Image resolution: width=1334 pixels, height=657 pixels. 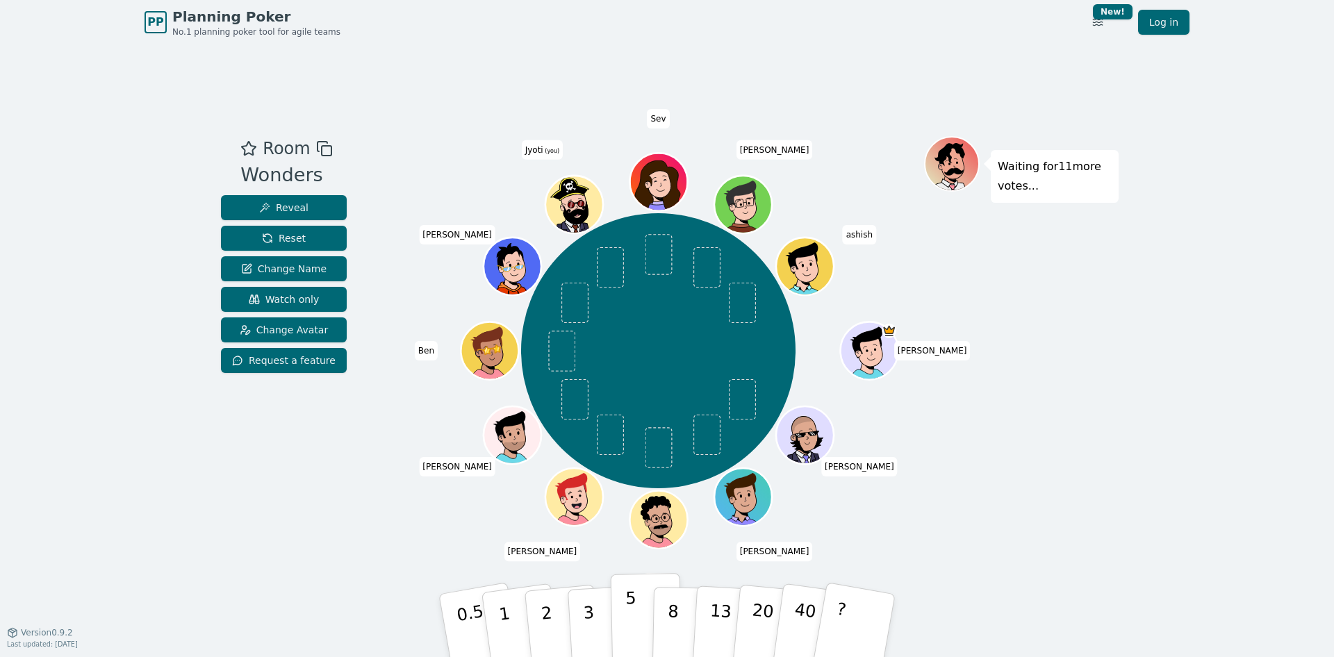 I want to click on button: Version0.9.2, so click(x=40, y=633).